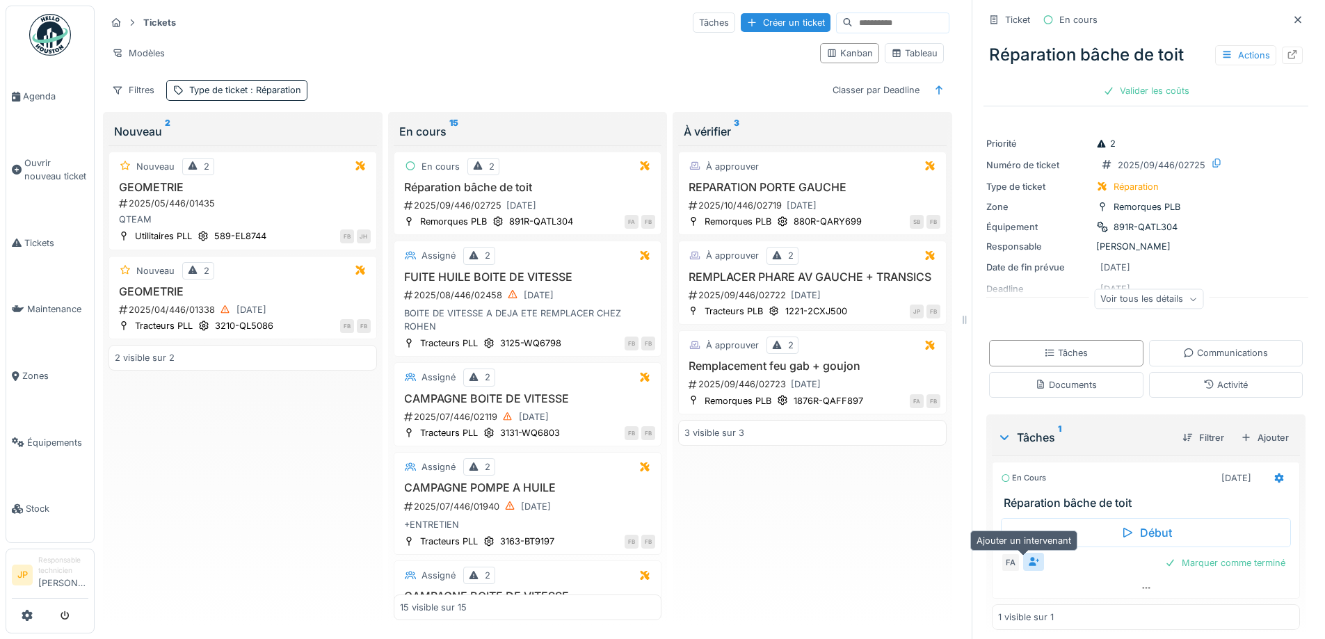 The image size is (1325, 639). Describe the element at coordinates (138, 53) in the screenshot. I see `div: Modèles` at that location.